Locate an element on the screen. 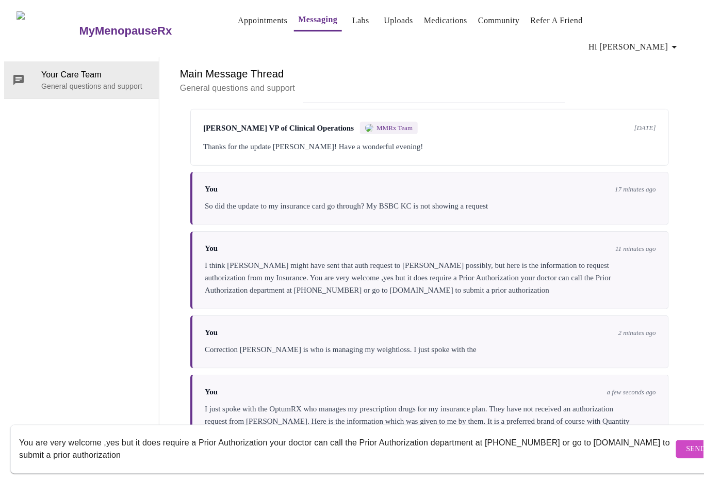 Image resolution: width=704 pixels, height=479 pixels. span: MMRx Team is located at coordinates (395, 128).